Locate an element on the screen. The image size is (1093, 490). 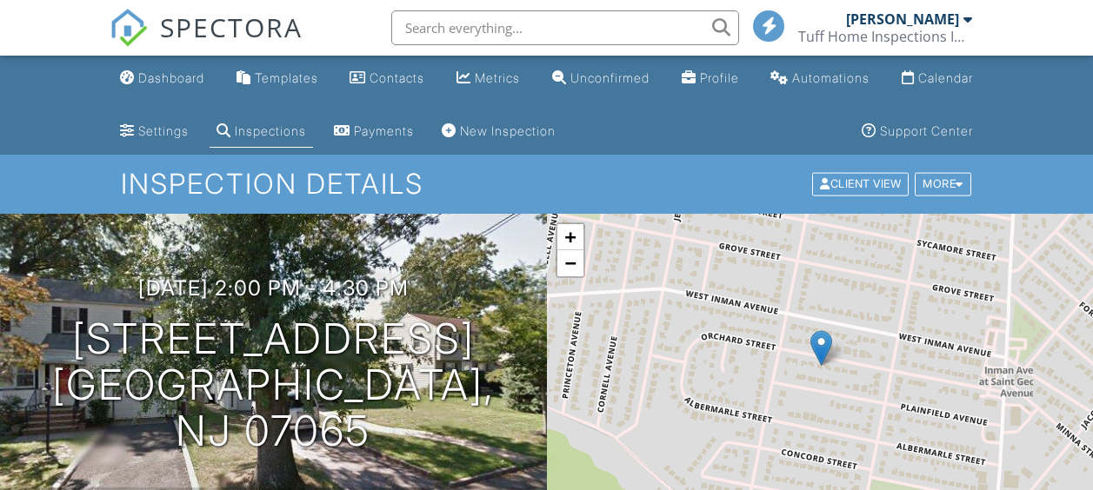
div: Contacts is located at coordinates (397, 77).